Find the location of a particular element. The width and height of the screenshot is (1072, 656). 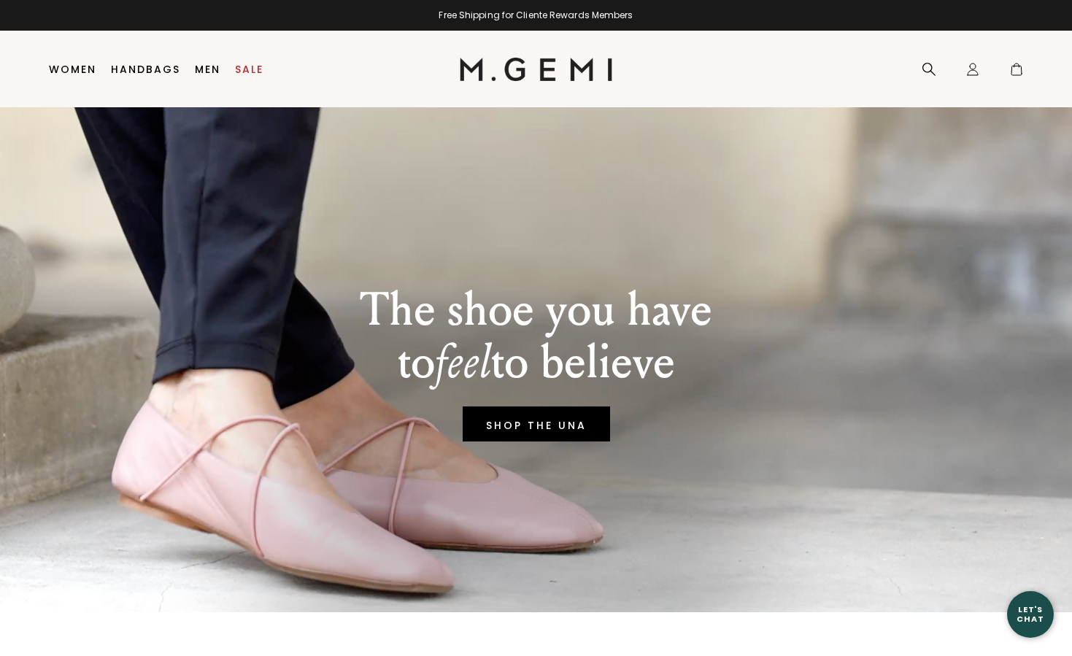

img: M.Gemi is located at coordinates (535, 69).